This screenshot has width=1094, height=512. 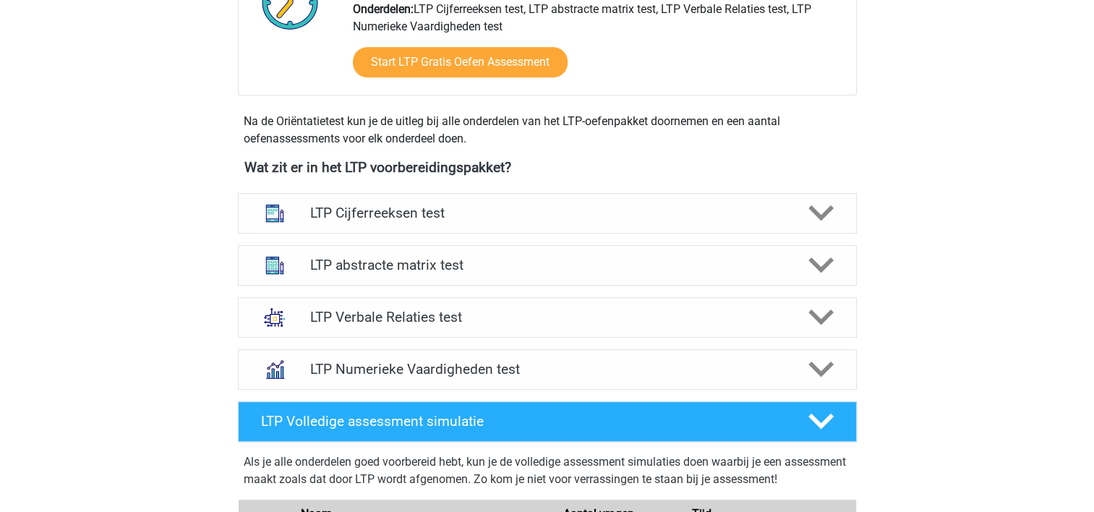 I want to click on img: abstracte matrices, so click(x=275, y=265).